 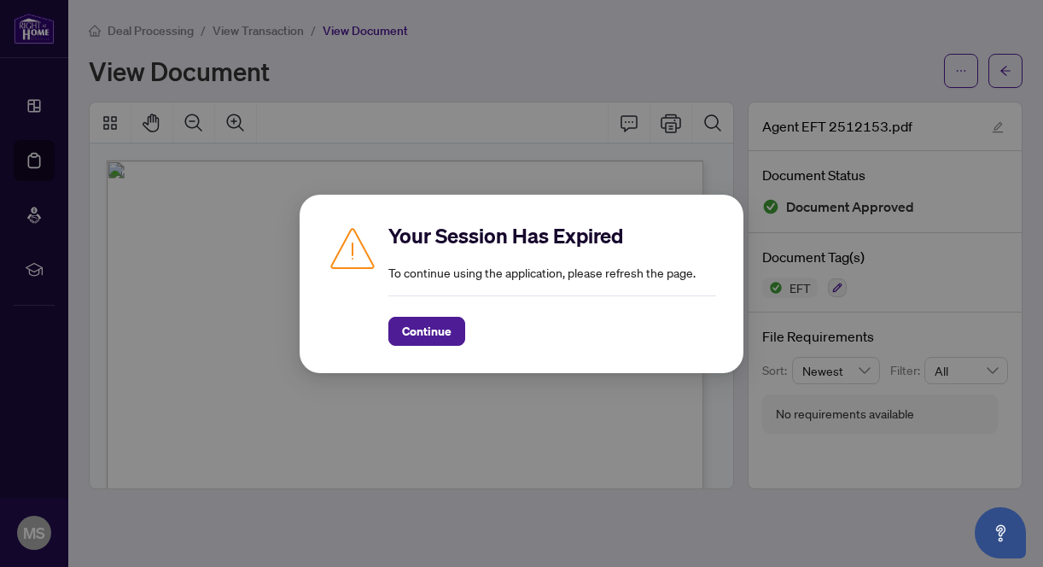 I want to click on button: Open asap, so click(x=1001, y=533).